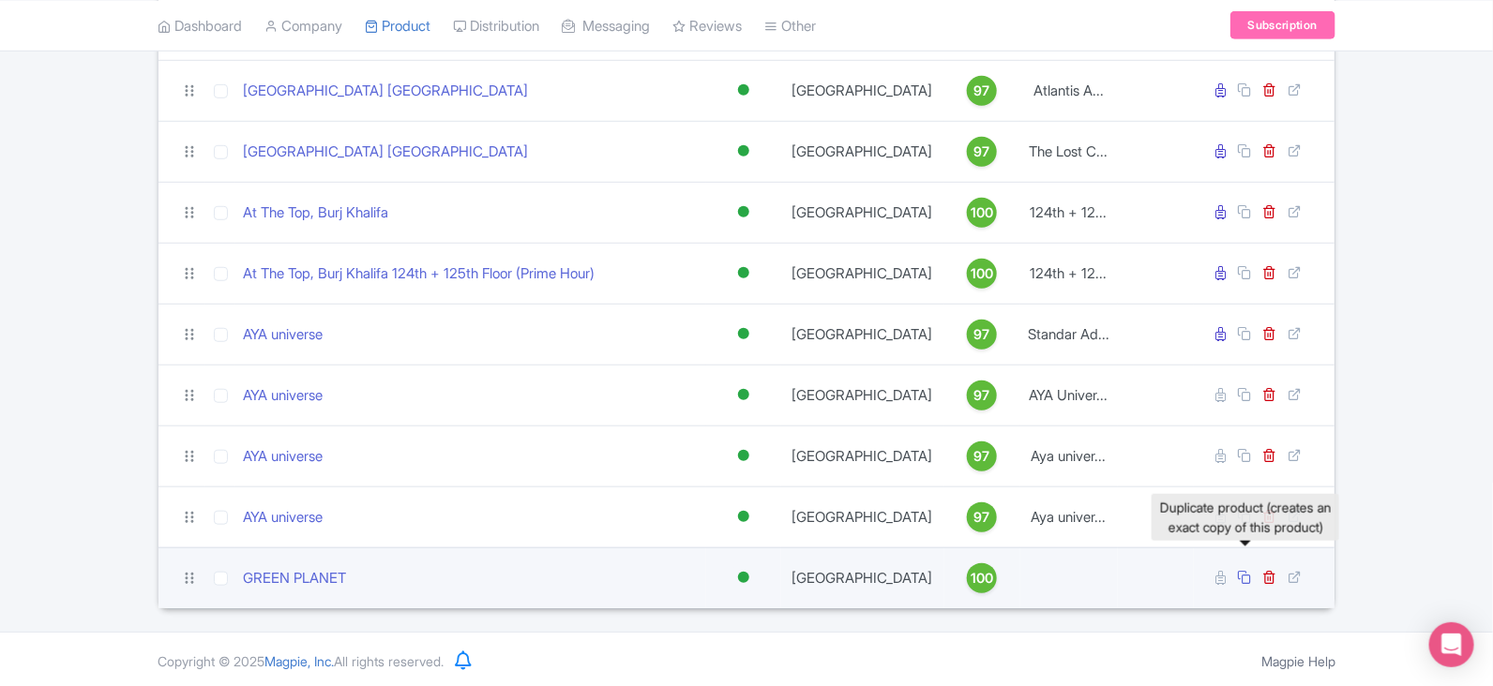 This screenshot has width=1493, height=686. What do you see at coordinates (1452, 645) in the screenshot?
I see `div: Open Intercom Messenger` at bounding box center [1452, 645].